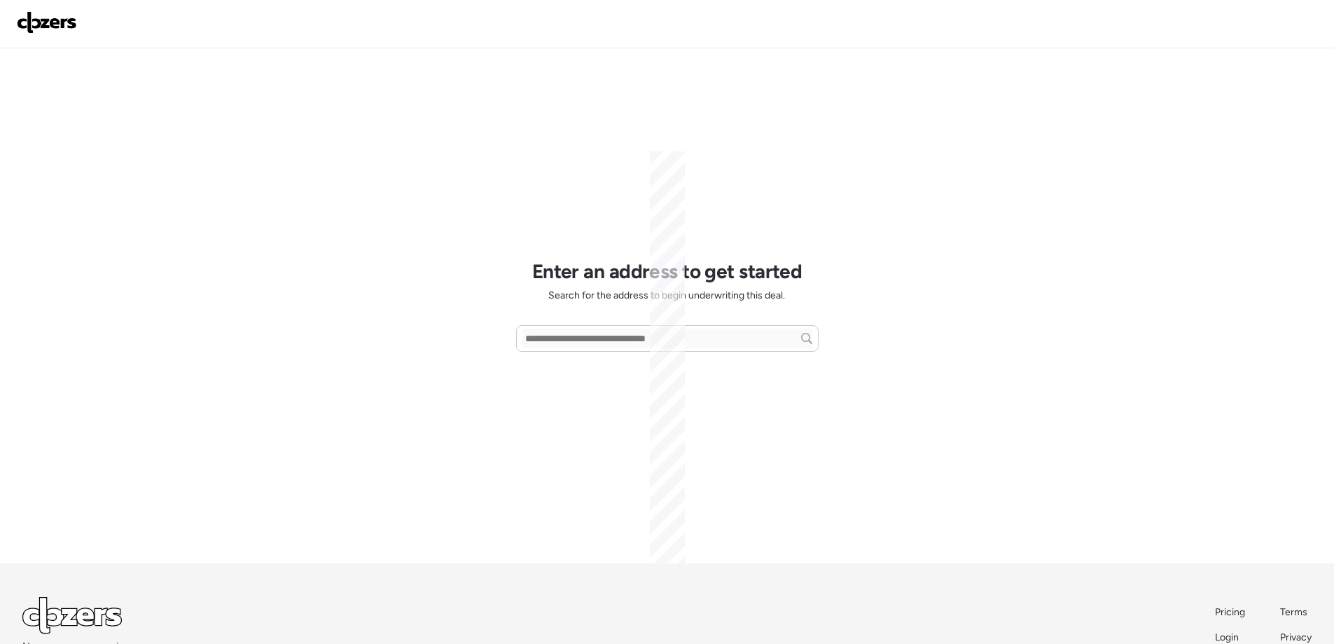  I want to click on img: Logo Light, so click(72, 615).